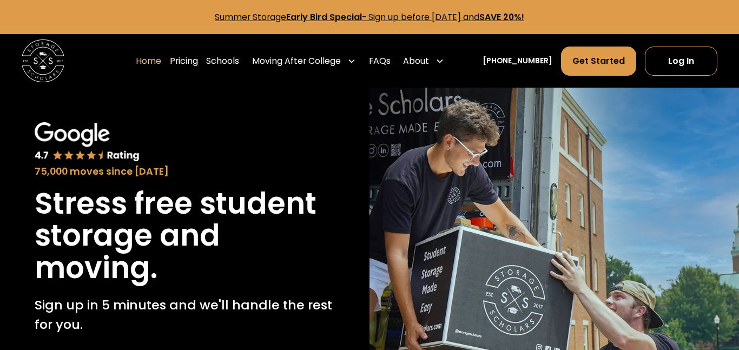  I want to click on a: Pricing, so click(184, 61).